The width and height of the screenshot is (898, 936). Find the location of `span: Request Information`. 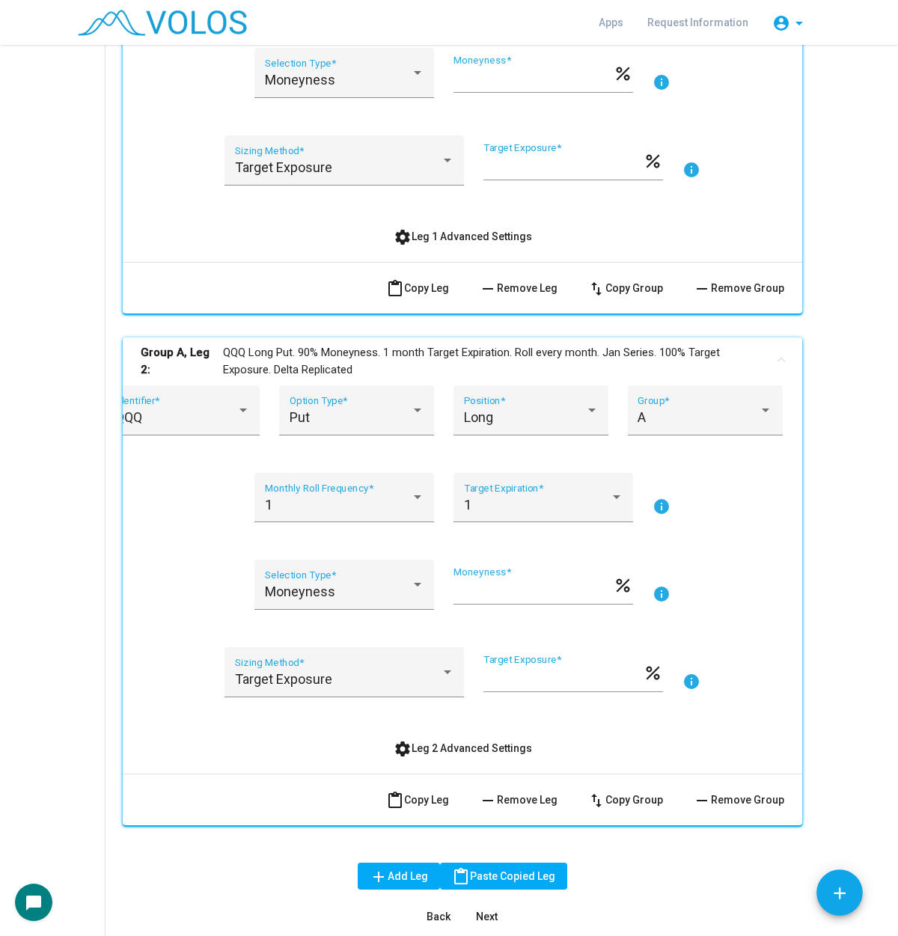

span: Request Information is located at coordinates (697, 22).